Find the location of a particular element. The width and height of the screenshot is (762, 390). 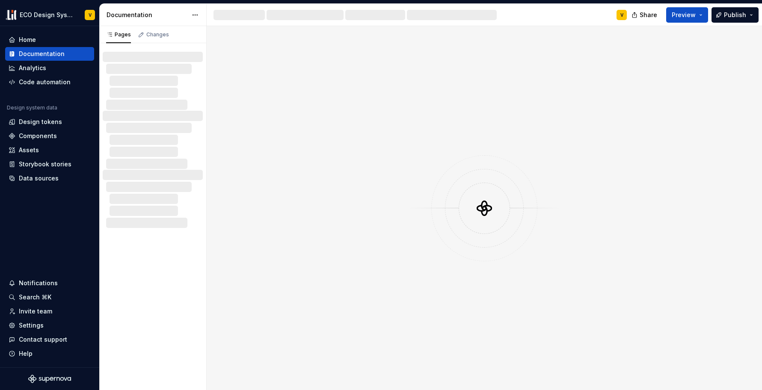

img: f0abbffb-d71d-4d32-b858-d34959bbcc23.png is located at coordinates (11, 15).